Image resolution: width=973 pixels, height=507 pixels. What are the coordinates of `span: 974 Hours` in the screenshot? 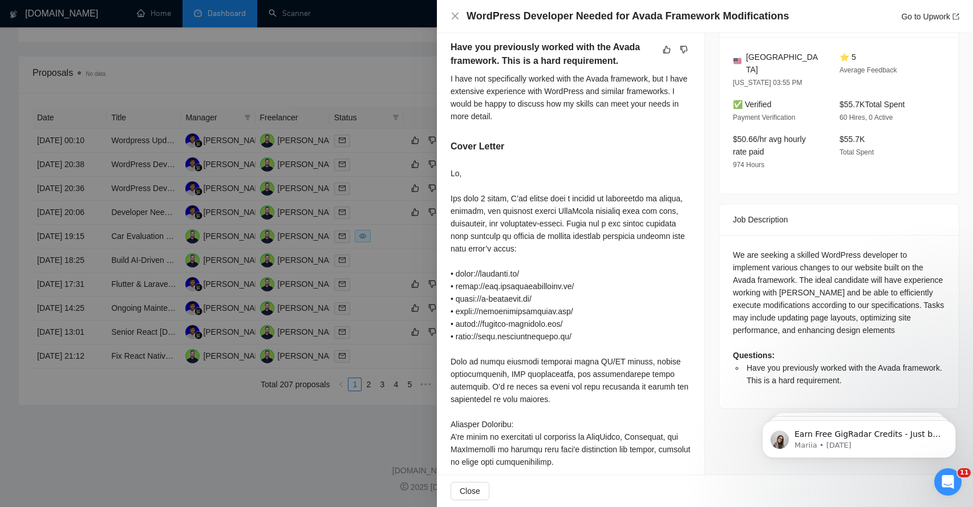 It's located at (749, 165).